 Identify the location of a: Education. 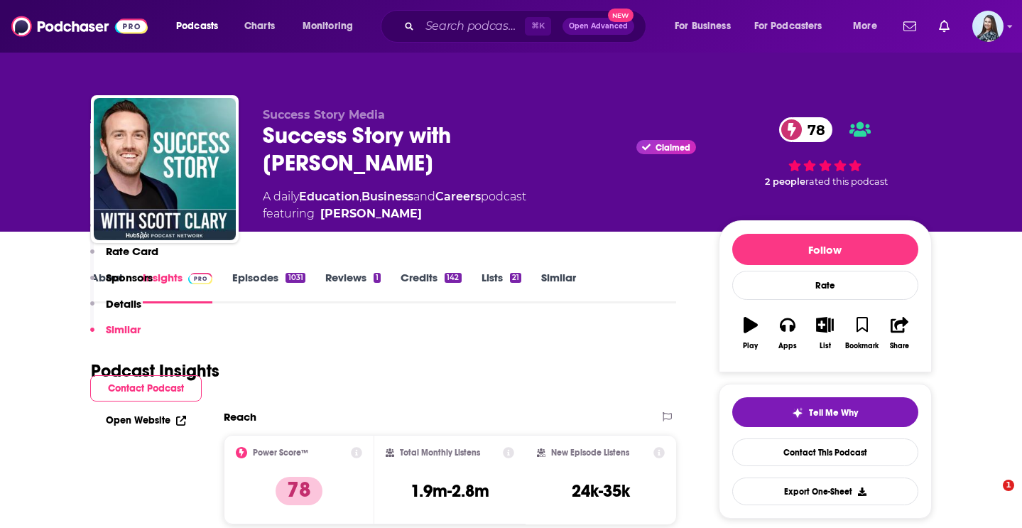
(329, 196).